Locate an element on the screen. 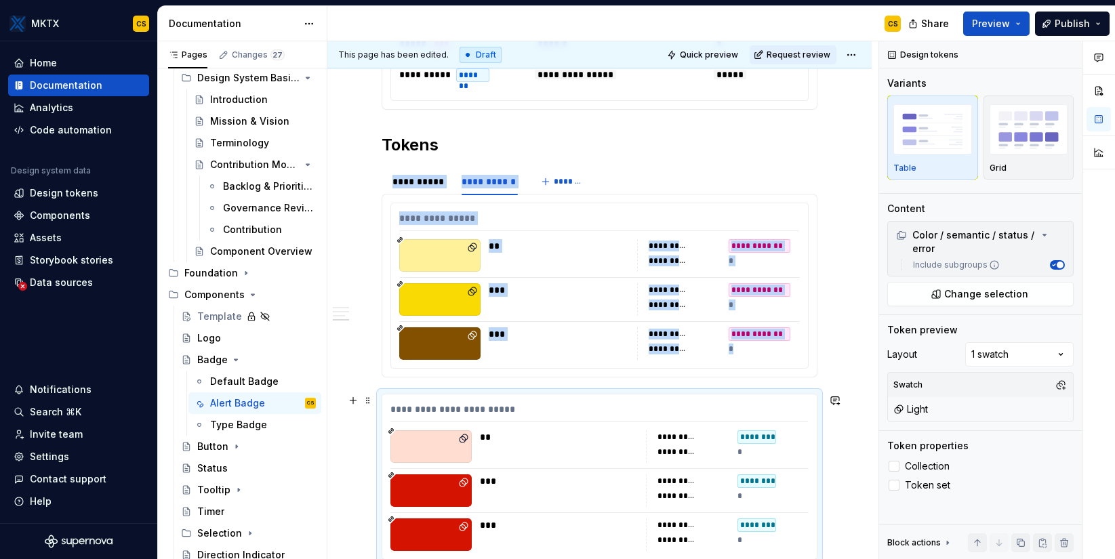 The width and height of the screenshot is (1115, 559). a: Supernova Logo is located at coordinates (79, 541).